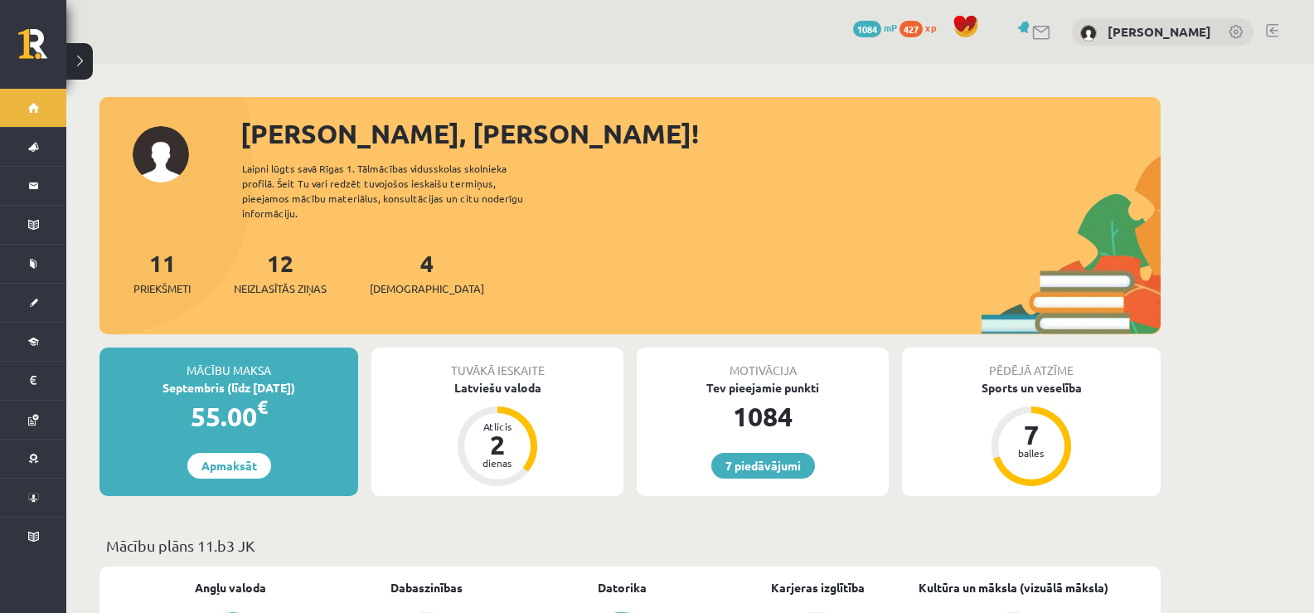 This screenshot has height=613, width=1314. What do you see at coordinates (890, 27) in the screenshot?
I see `span: mP` at bounding box center [890, 27].